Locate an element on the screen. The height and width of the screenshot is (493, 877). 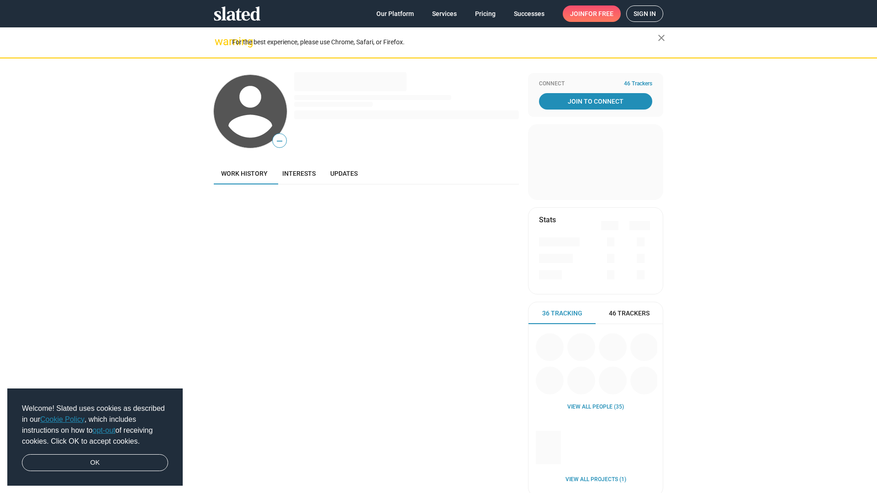
span: Pricing is located at coordinates (485, 14).